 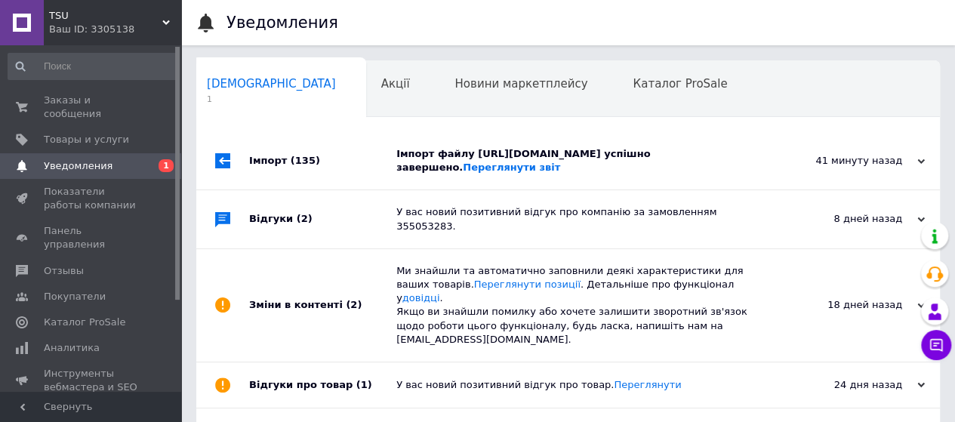 I want to click on a: довідці, so click(x=421, y=298).